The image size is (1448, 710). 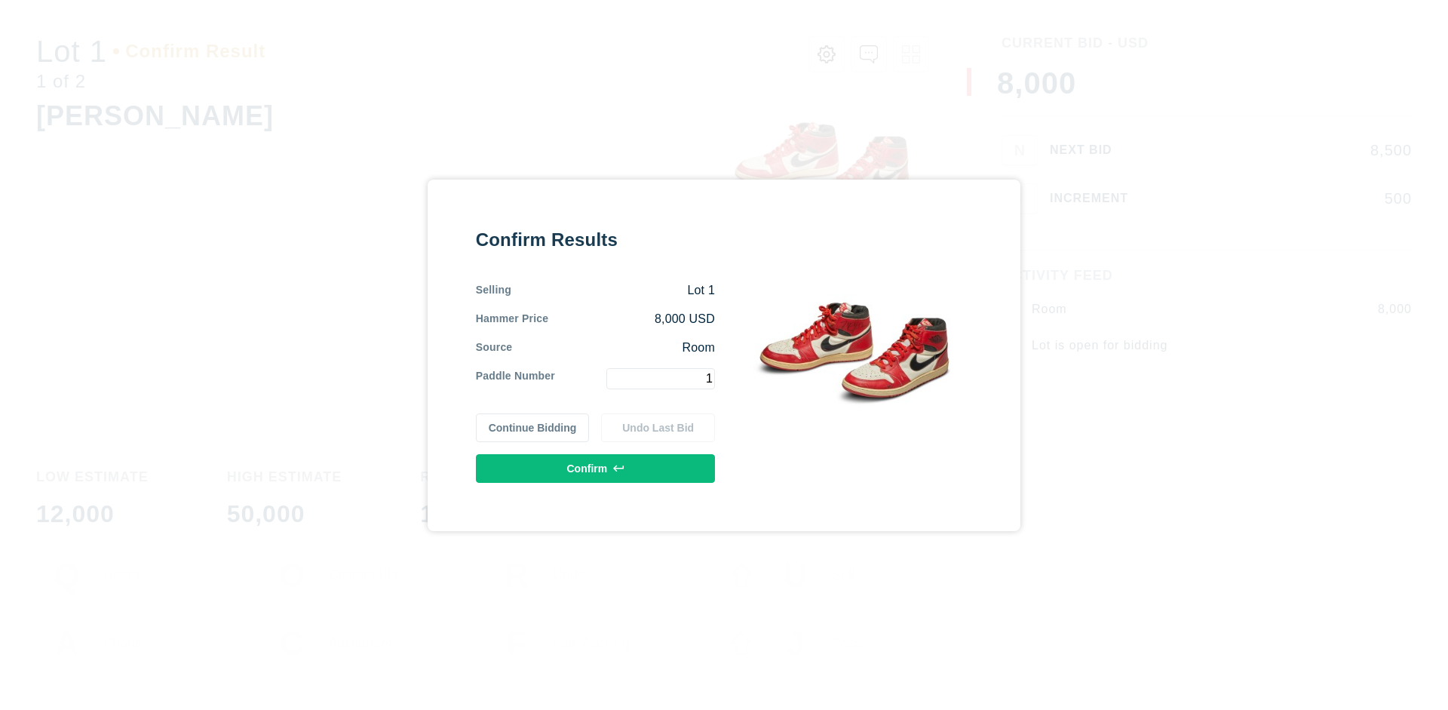 What do you see at coordinates (512, 319) in the screenshot?
I see `div: Hammer Price` at bounding box center [512, 319].